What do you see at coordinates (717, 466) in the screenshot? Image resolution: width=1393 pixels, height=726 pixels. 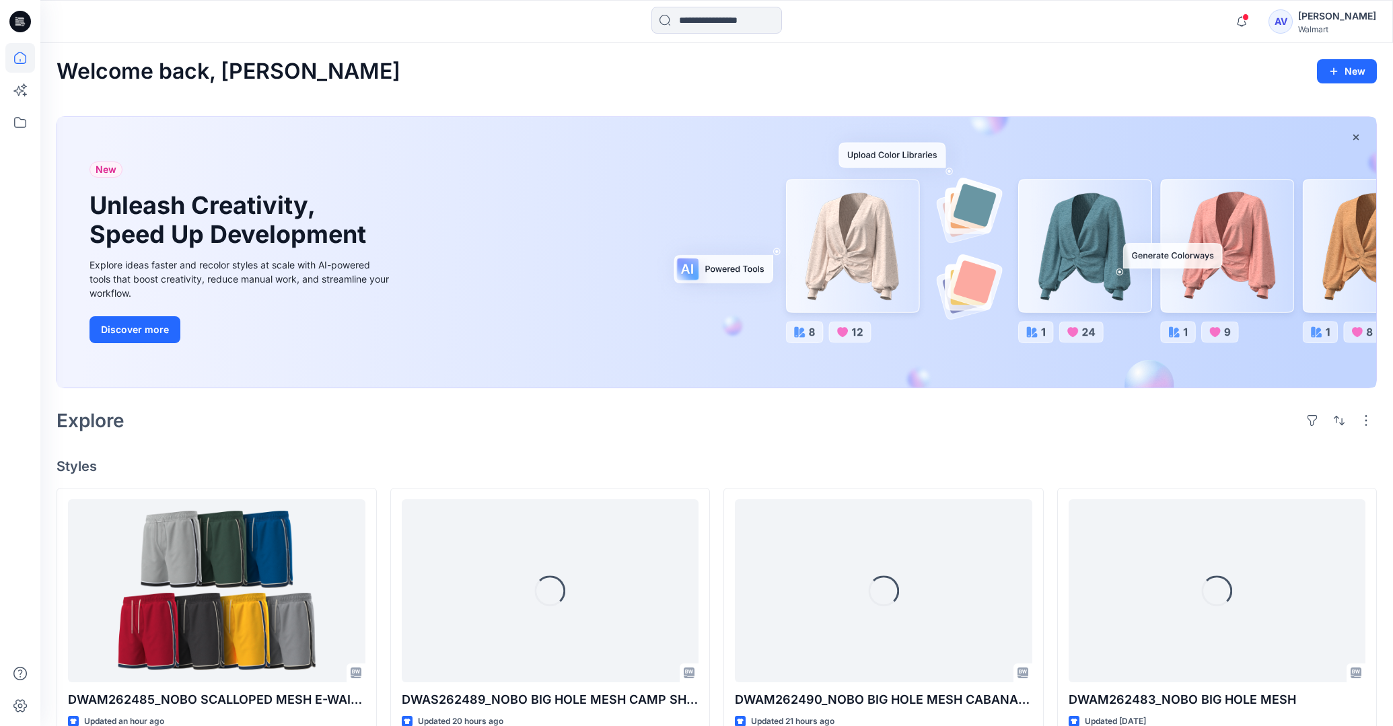 I see `h4: Styles` at bounding box center [717, 466].